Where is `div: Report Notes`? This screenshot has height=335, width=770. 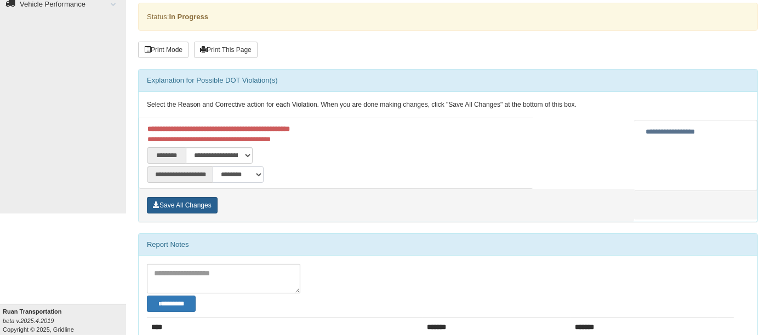
div: Report Notes is located at coordinates (448, 245).